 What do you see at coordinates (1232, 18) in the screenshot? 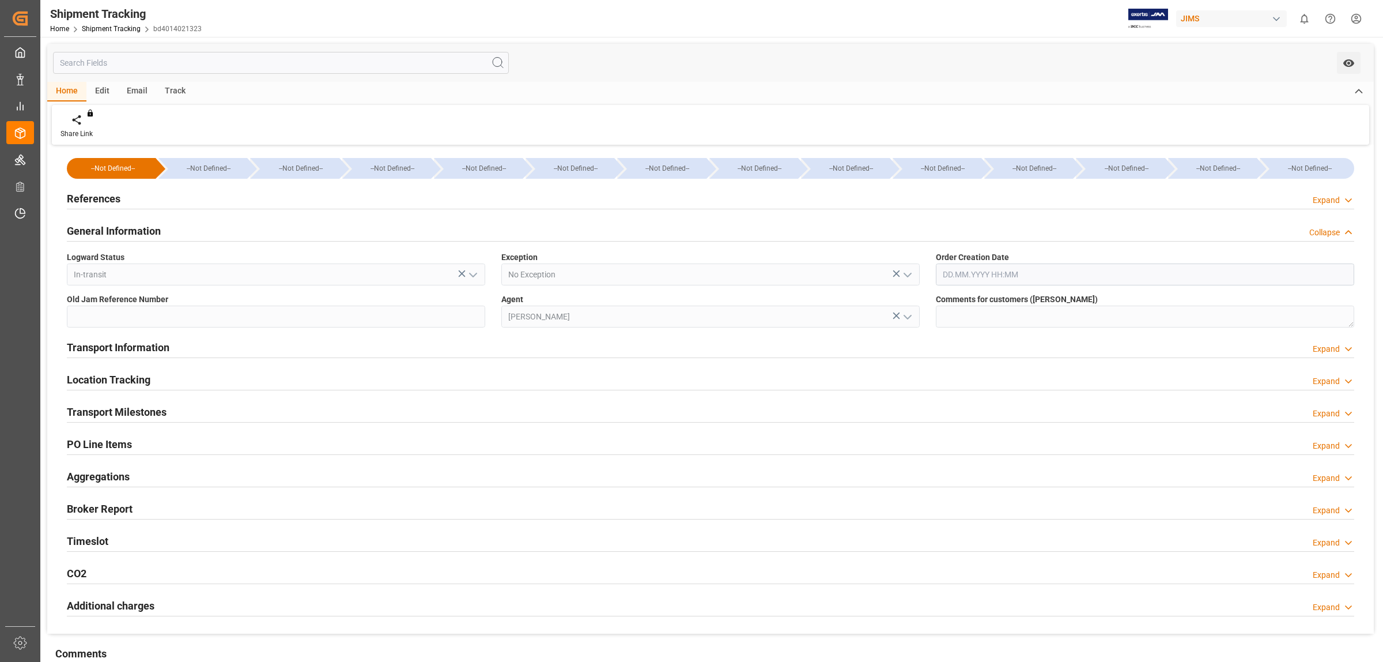
I see `div: JIMS` at bounding box center [1232, 18].